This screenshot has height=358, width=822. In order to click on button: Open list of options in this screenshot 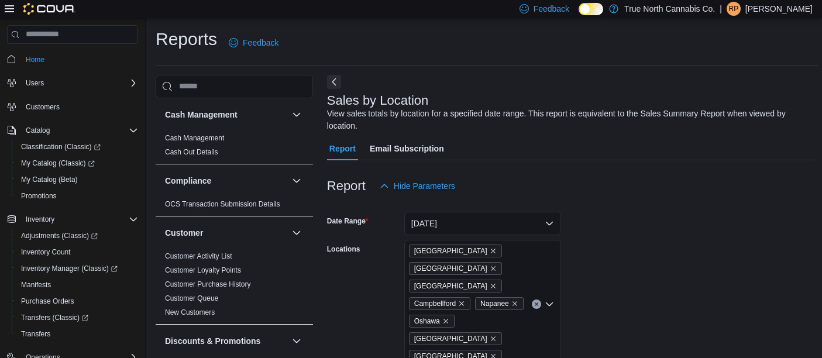, I will do `click(549, 304)`.